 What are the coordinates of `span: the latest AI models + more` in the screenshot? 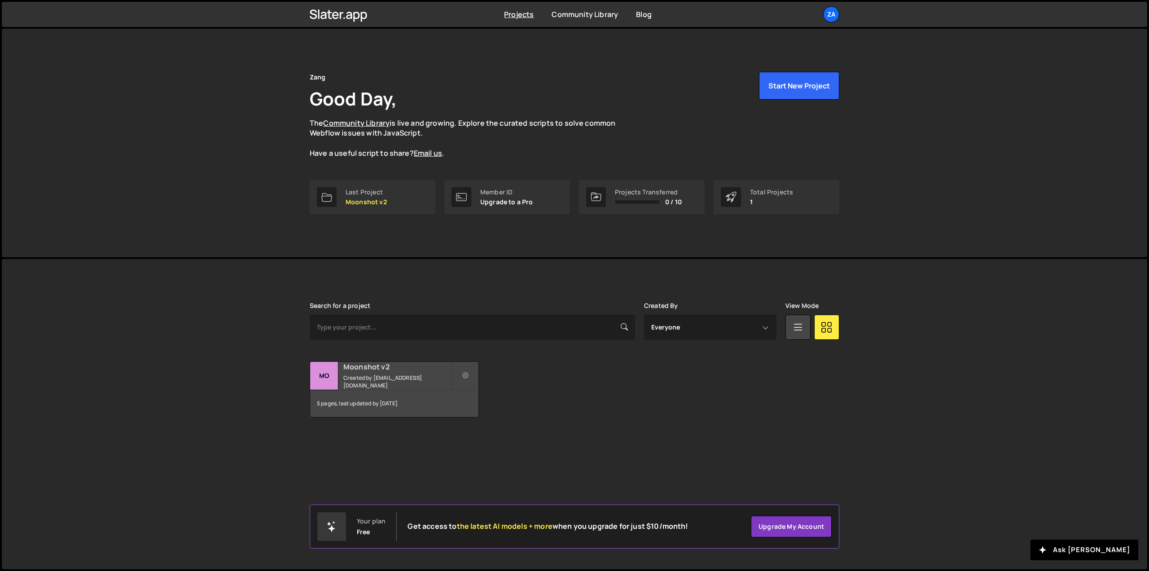 It's located at (504, 526).